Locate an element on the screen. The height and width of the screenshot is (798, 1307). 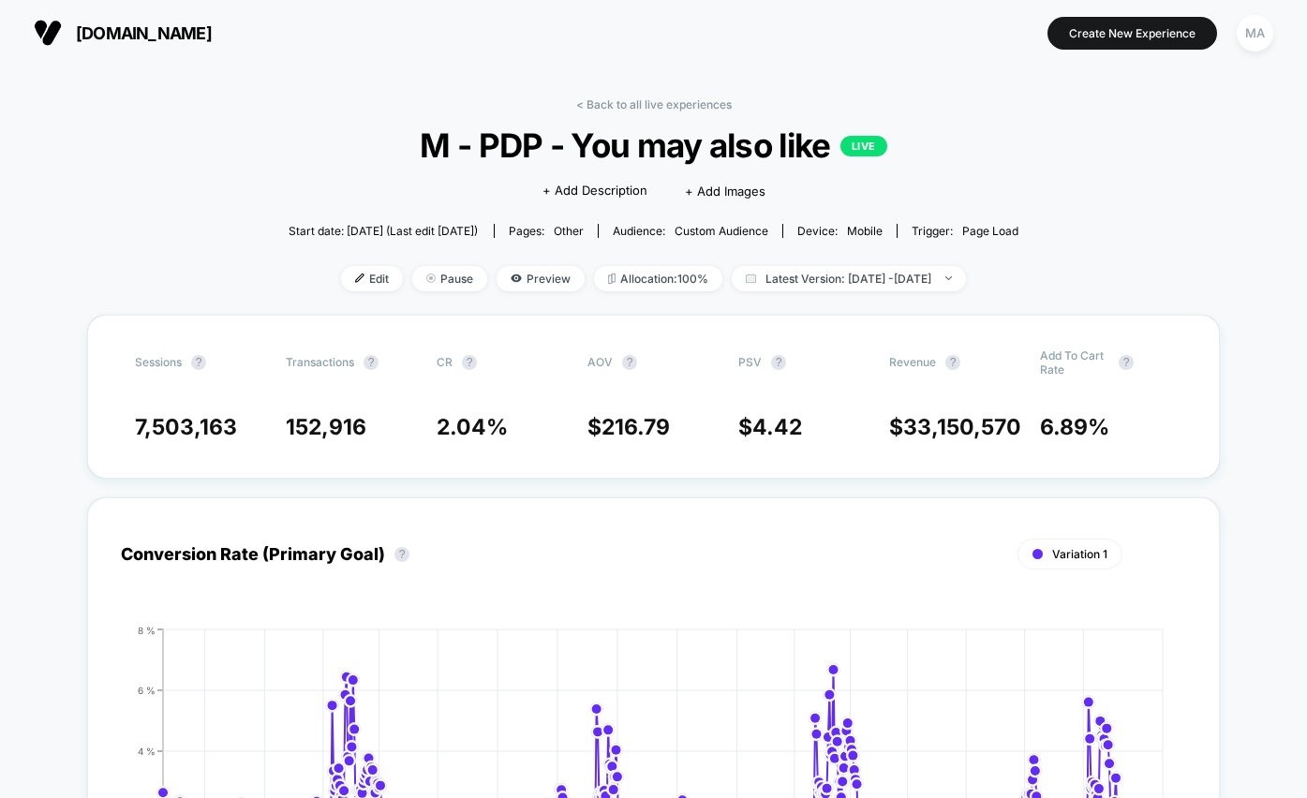
div: MA is located at coordinates (1255, 33).